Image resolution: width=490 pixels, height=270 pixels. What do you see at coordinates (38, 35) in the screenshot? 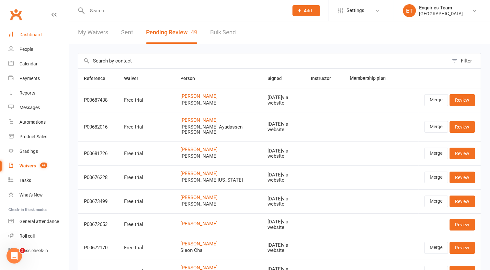
I see `a: Dashboard` at bounding box center [38, 35].